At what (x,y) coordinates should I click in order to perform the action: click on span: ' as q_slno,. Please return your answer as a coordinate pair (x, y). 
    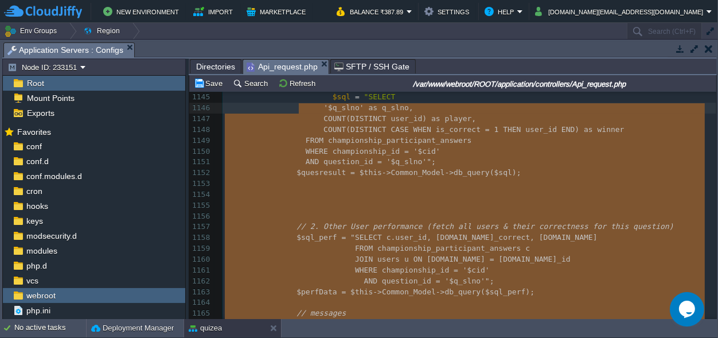
    Looking at the image, I should click on (386, 107).